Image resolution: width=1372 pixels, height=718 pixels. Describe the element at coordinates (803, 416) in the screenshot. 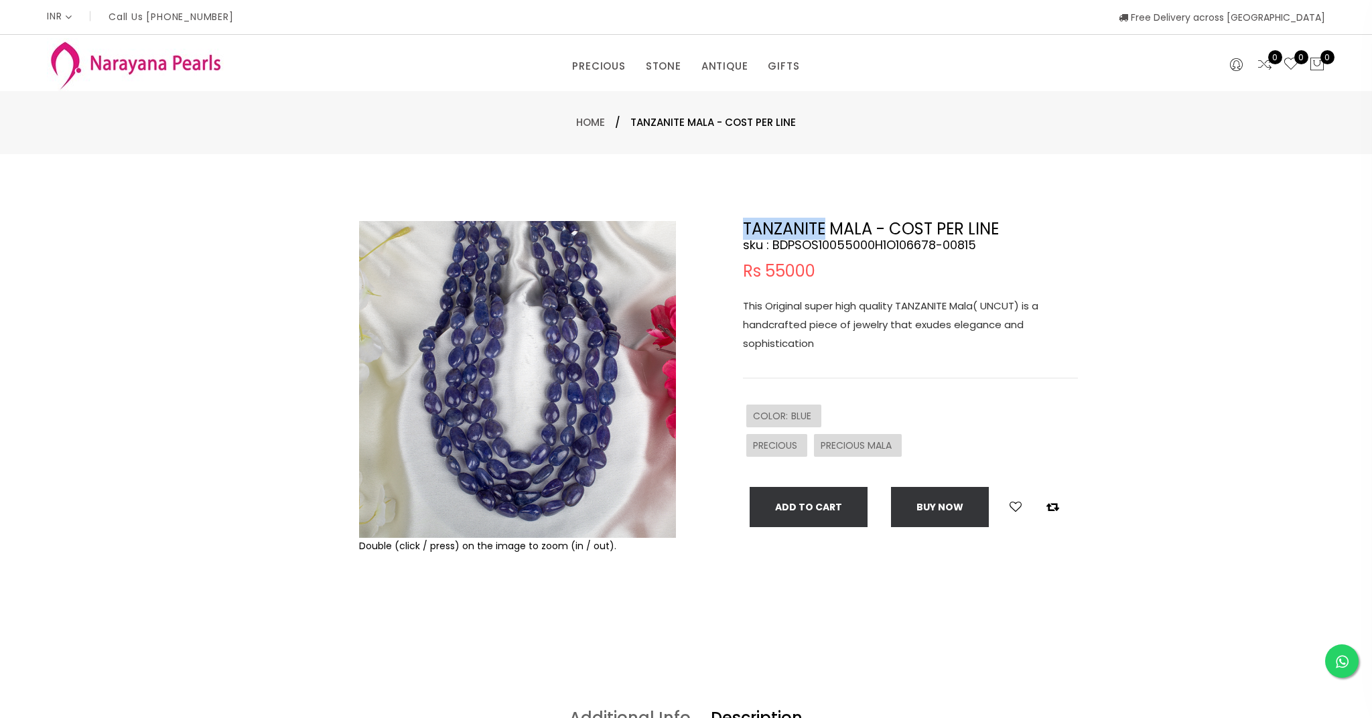

I see `span: BLUE` at that location.